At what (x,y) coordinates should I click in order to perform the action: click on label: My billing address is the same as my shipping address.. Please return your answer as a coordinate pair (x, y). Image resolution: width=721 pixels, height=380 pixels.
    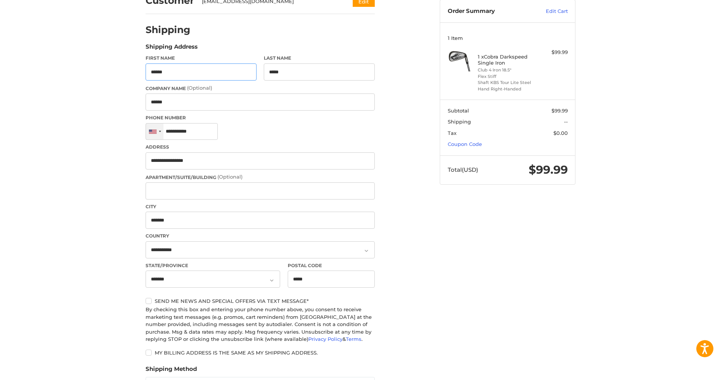
    Looking at the image, I should click on (260, 353).